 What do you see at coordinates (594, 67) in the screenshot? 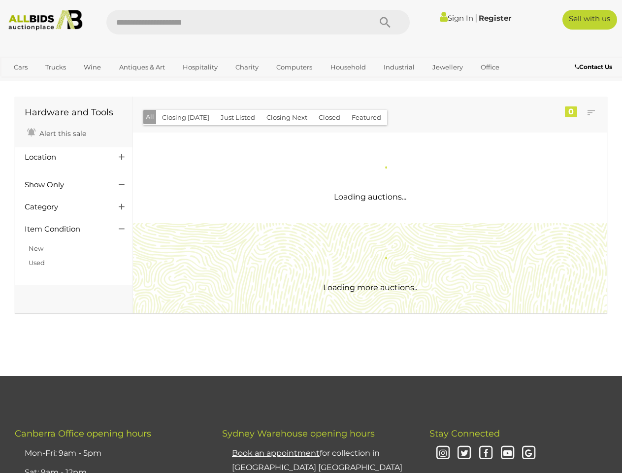
I see `a: Contact Us` at bounding box center [594, 67].